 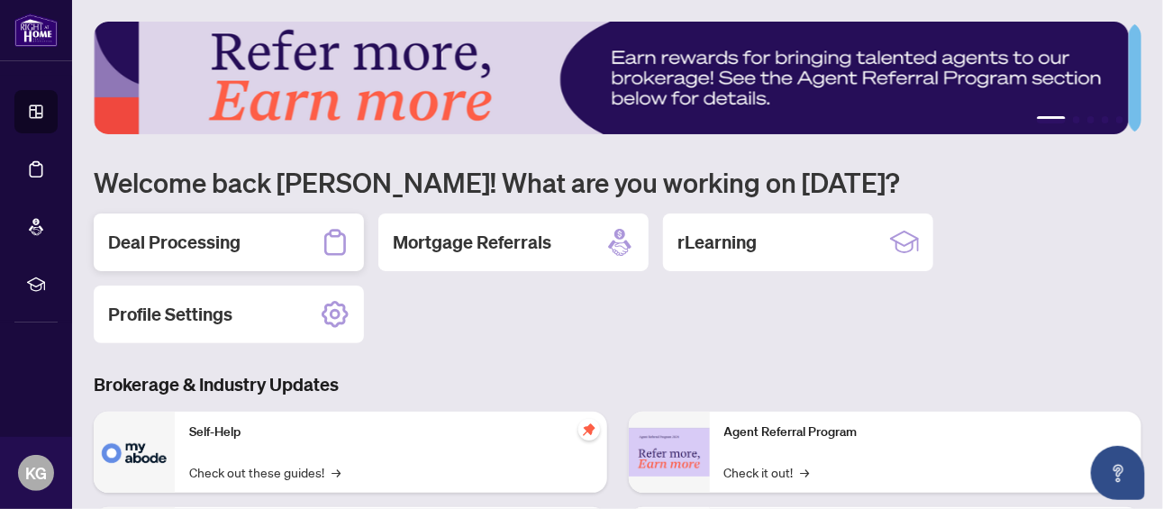 What do you see at coordinates (1120, 120) in the screenshot?
I see `button: 5` at bounding box center [1120, 120].